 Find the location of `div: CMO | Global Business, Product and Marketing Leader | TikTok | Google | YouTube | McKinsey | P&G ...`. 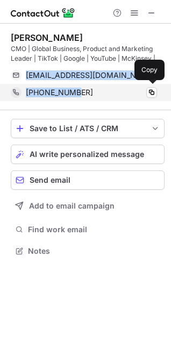

div: CMO | Global Business, Product and Marketing Leader | TikTok | Google | YouTube | McKinsey | P&G ... is located at coordinates (88, 54).